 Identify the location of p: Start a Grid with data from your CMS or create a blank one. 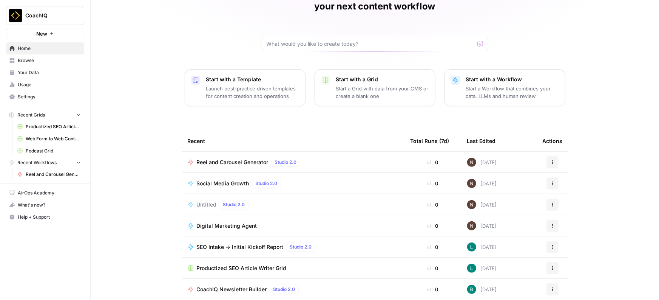
(383, 92).